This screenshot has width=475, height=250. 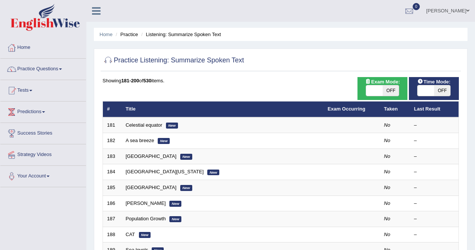 What do you see at coordinates (43, 154) in the screenshot?
I see `a: Strategy Videos` at bounding box center [43, 154].